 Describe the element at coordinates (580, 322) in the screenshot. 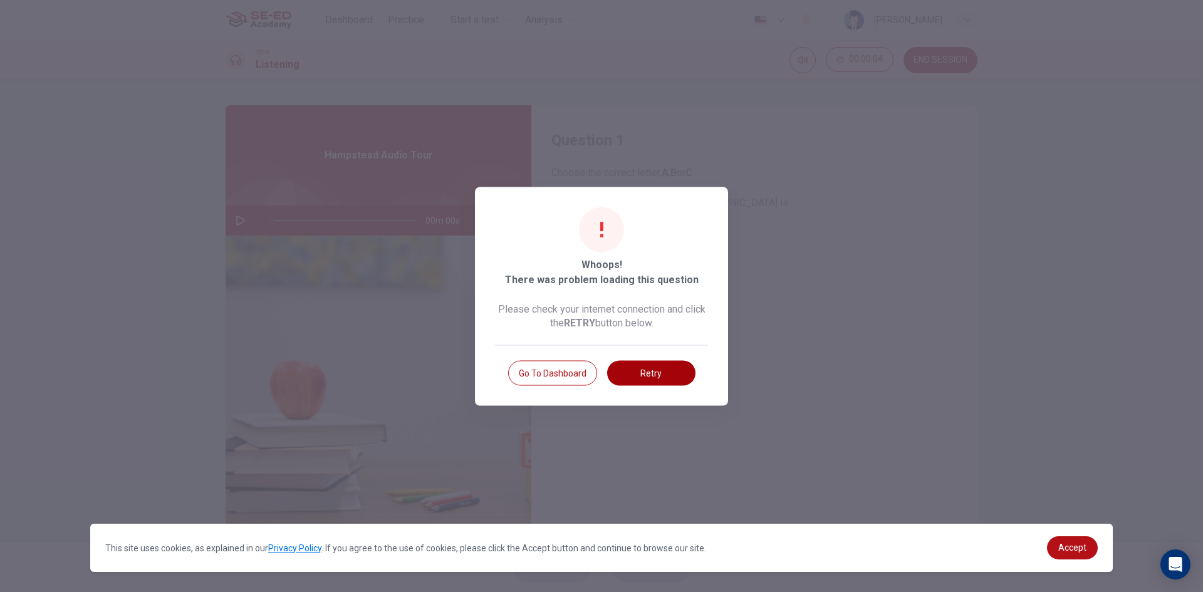

I see `b: RETRY` at that location.